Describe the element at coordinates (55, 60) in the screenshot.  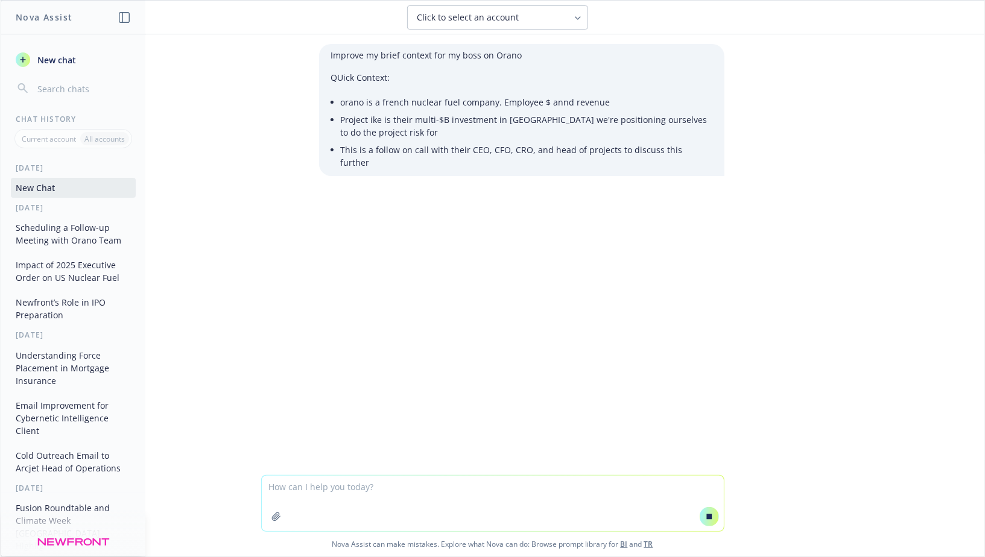
I see `span: New chat` at that location.